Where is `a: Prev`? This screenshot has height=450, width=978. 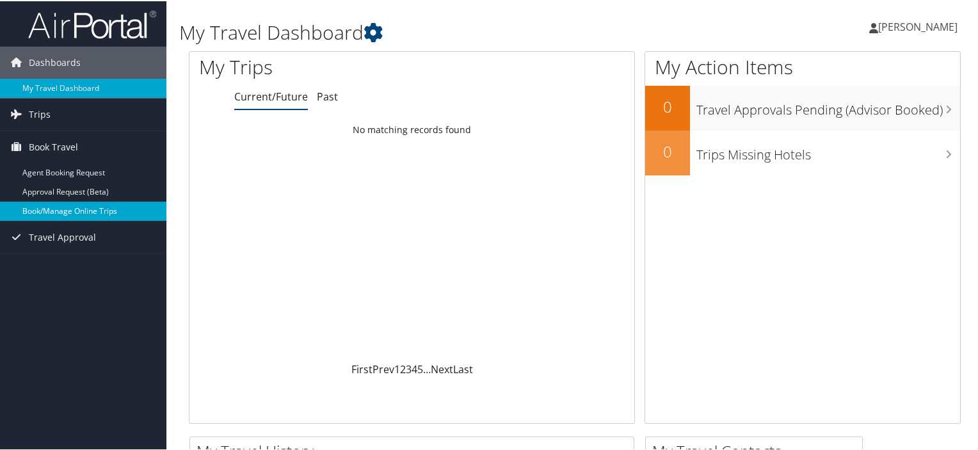
a: Prev is located at coordinates (383, 368).